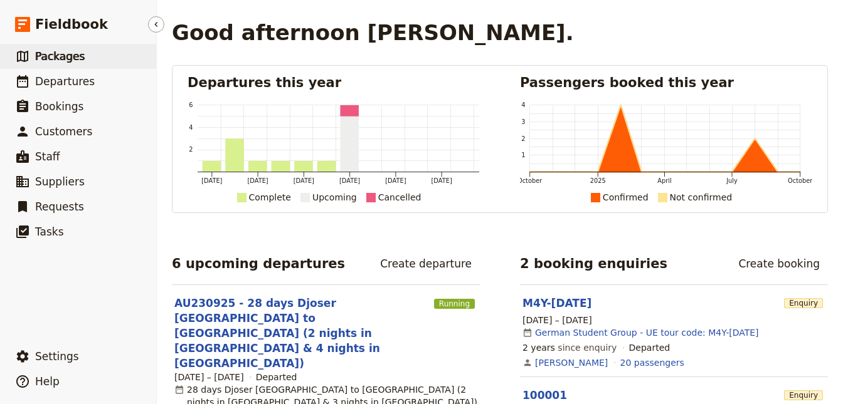 Image resolution: width=843 pixels, height=404 pixels. I want to click on tspan: April, so click(665, 181).